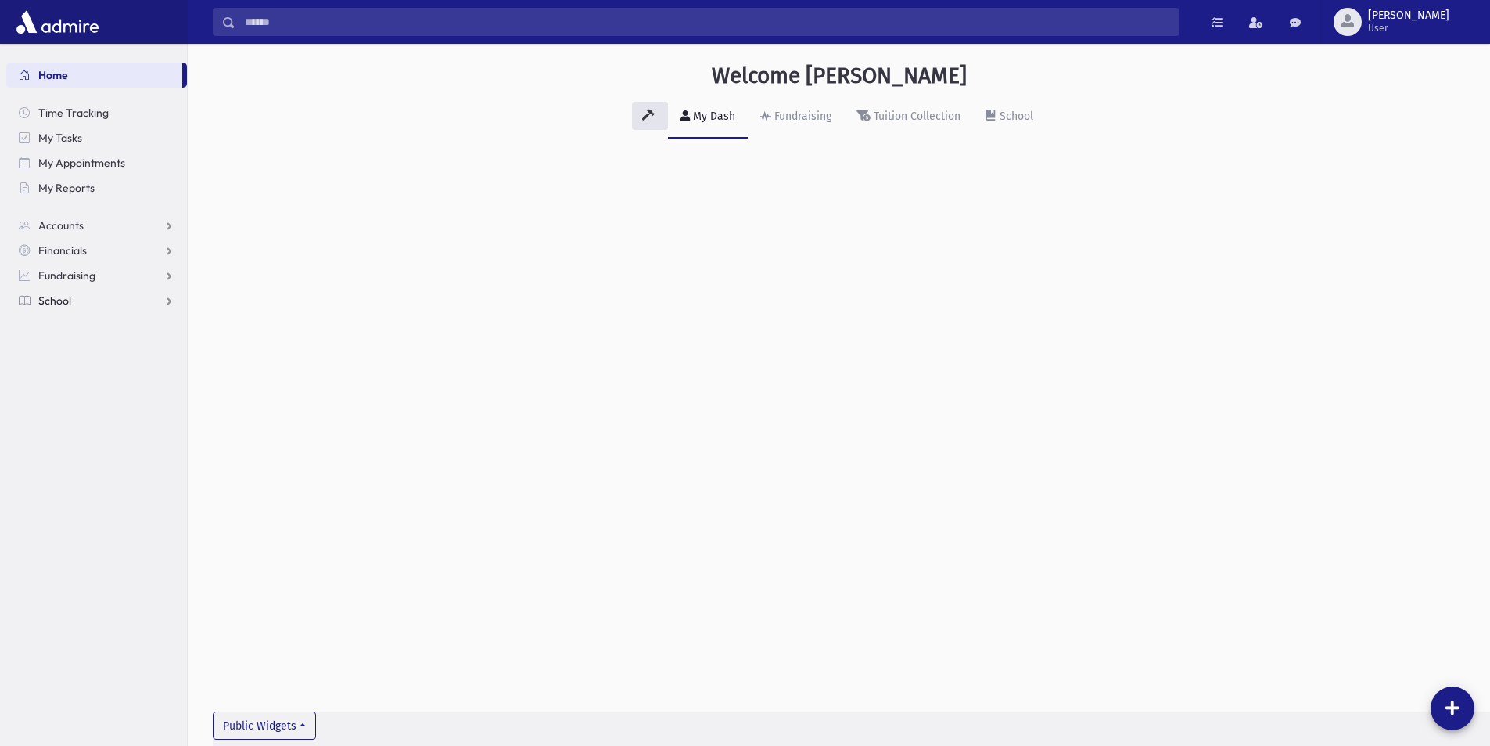 This screenshot has height=746, width=1490. What do you see at coordinates (63, 250) in the screenshot?
I see `span: Financials` at bounding box center [63, 250].